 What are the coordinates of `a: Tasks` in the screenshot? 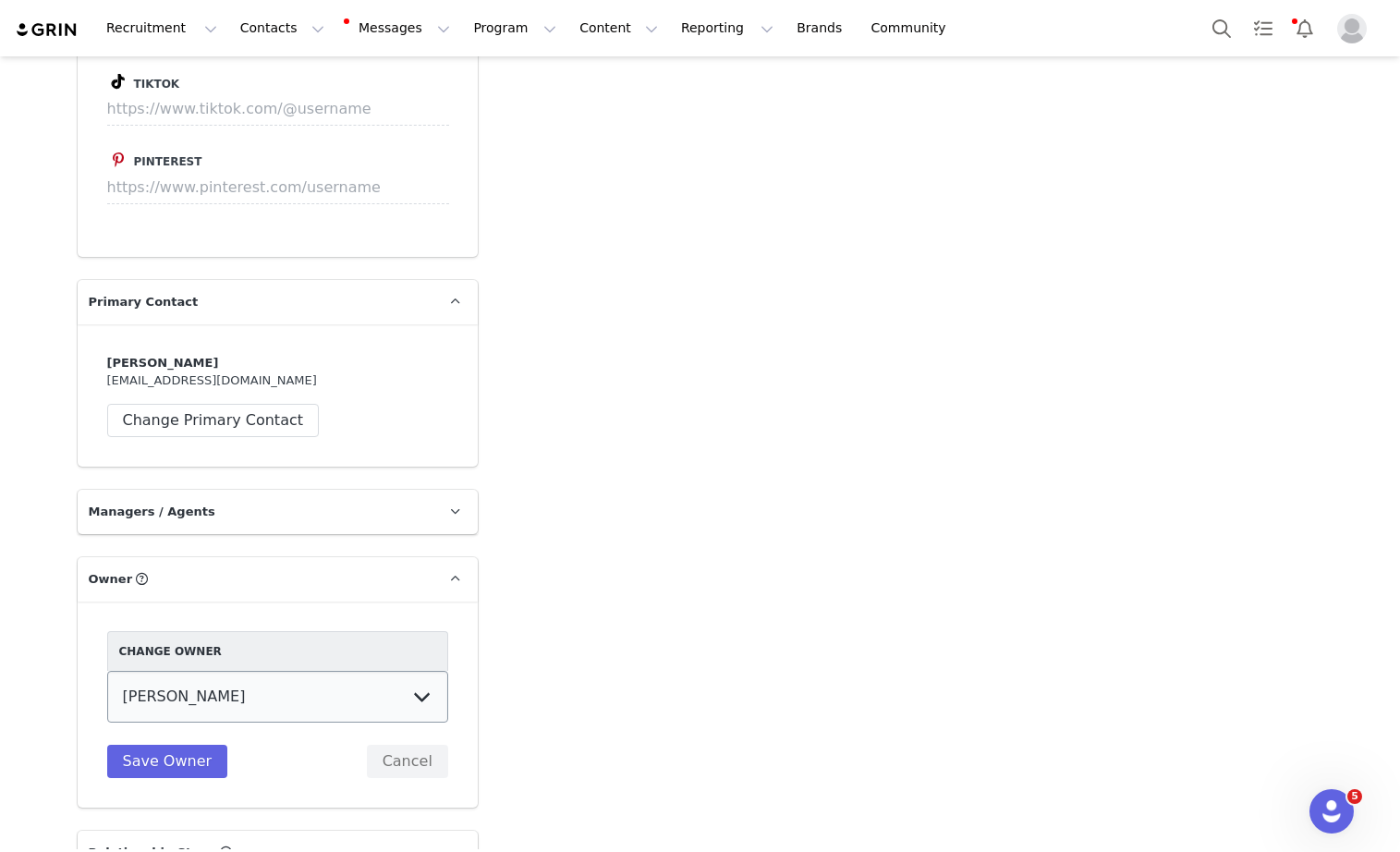 It's located at (1263, 28).